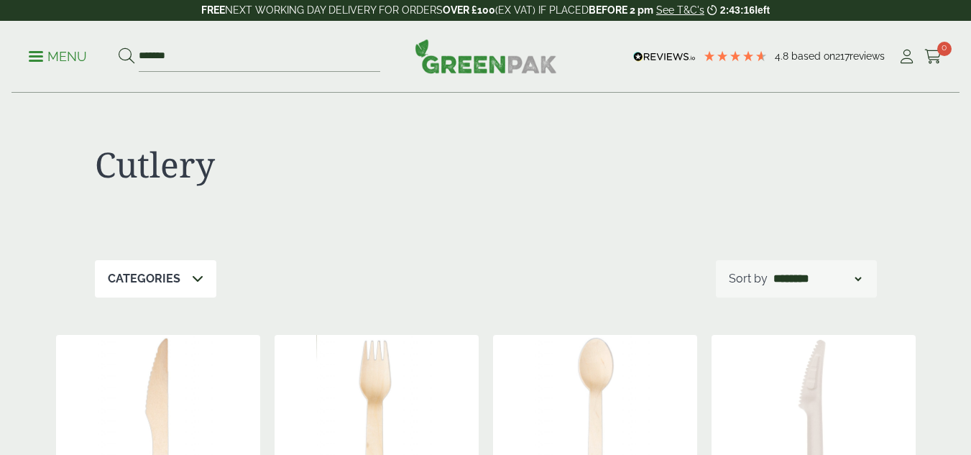 The height and width of the screenshot is (455, 971). I want to click on strong: OVER £100, so click(469, 10).